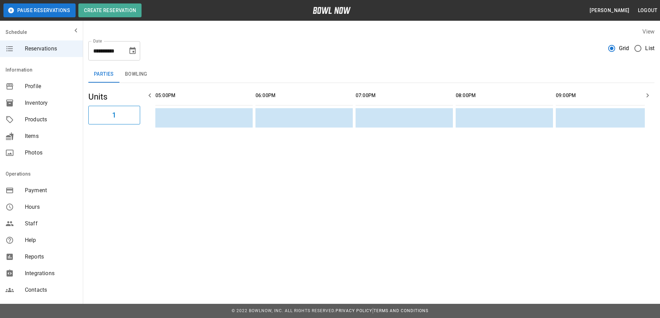 This screenshot has width=660, height=318. What do you see at coordinates (51, 86) in the screenshot?
I see `span: Profile` at bounding box center [51, 86].